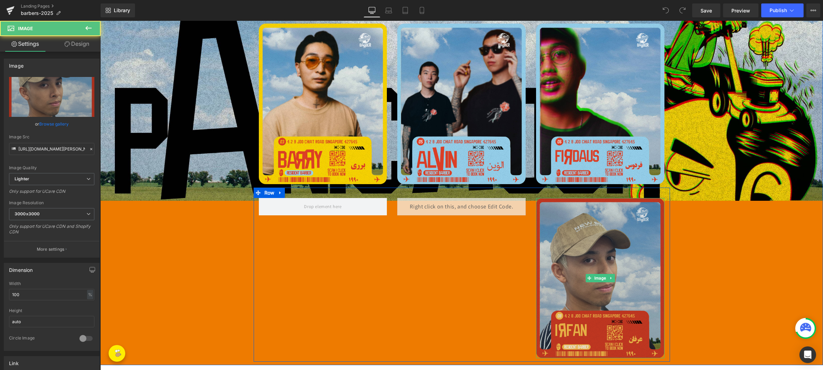 The image size is (823, 370). Describe the element at coordinates (77, 44) in the screenshot. I see `a: Design` at that location.